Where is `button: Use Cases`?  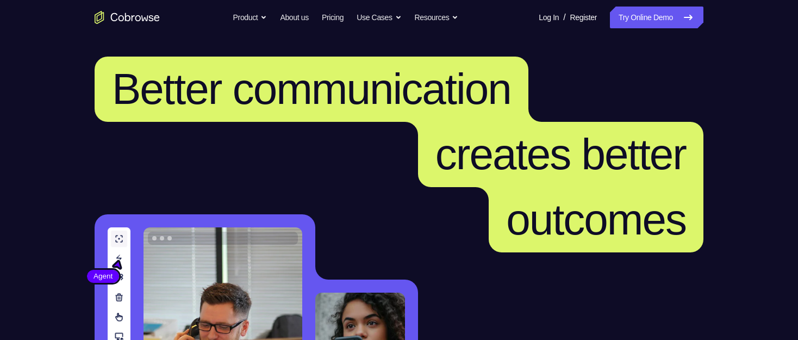 button: Use Cases is located at coordinates (379, 17).